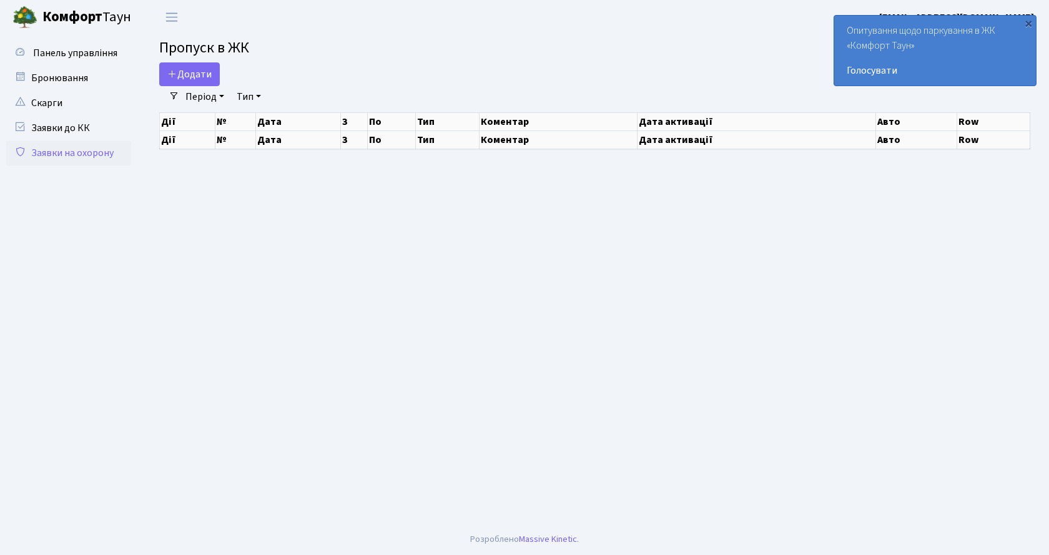 The height and width of the screenshot is (555, 1049). What do you see at coordinates (935, 51) in the screenshot?
I see `div: Опитування щодо паркування в ЖК «Комфорт Таун»` at bounding box center [935, 51].